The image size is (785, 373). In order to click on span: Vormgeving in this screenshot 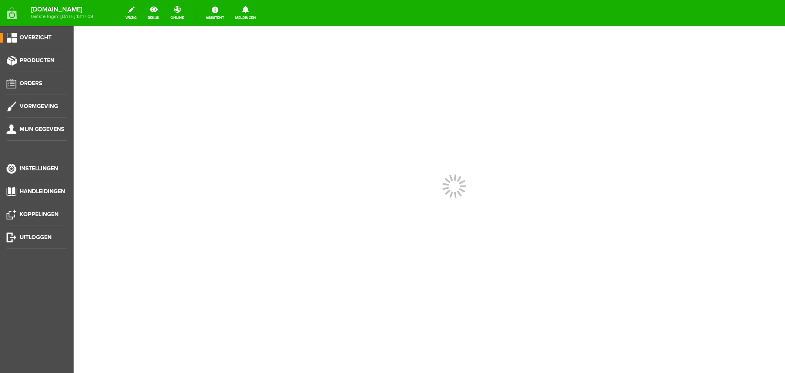, I will do `click(39, 106)`.